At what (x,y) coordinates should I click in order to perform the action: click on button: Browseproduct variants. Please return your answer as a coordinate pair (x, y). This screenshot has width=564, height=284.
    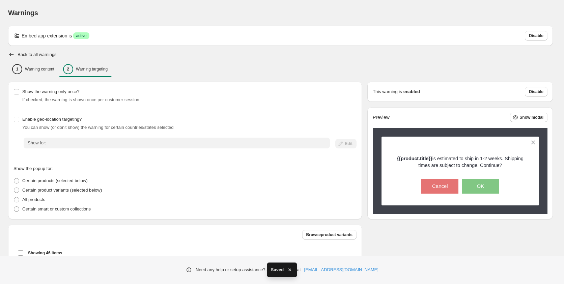
    Looking at the image, I should click on (329, 235).